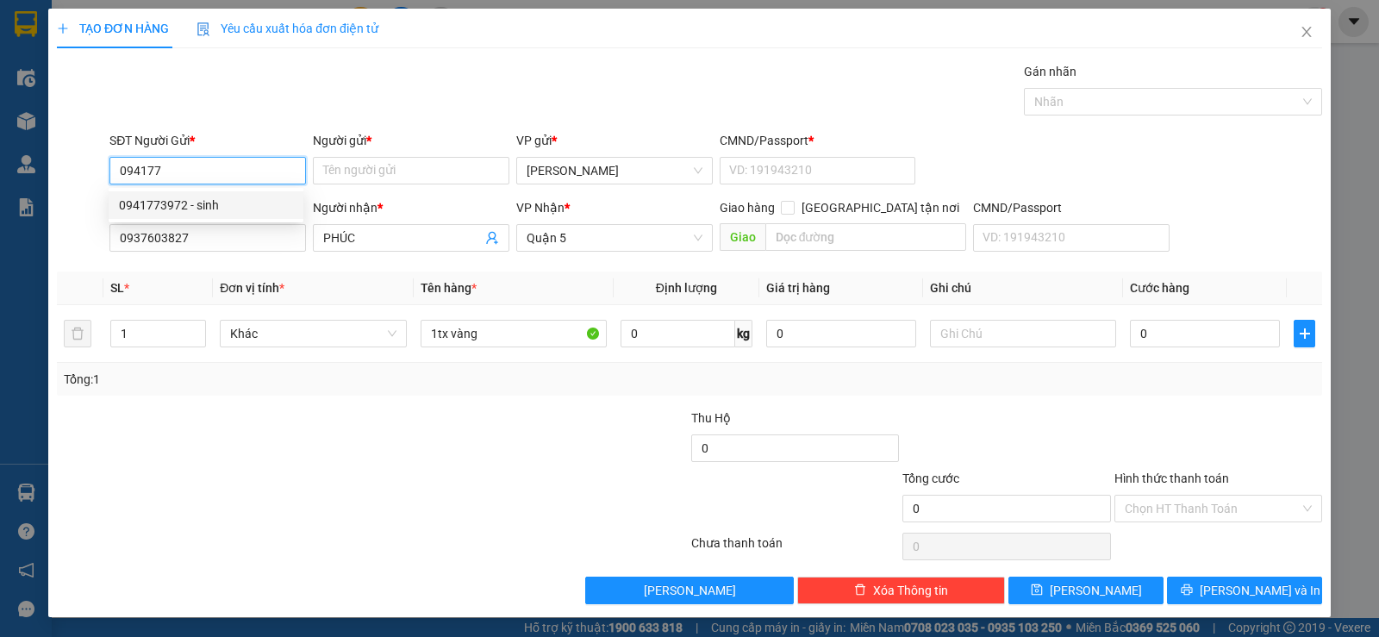 Image resolution: width=1379 pixels, height=637 pixels. I want to click on span: Thu Hộ, so click(711, 418).